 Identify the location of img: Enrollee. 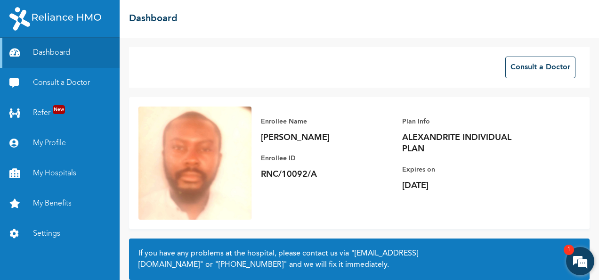
(195, 163).